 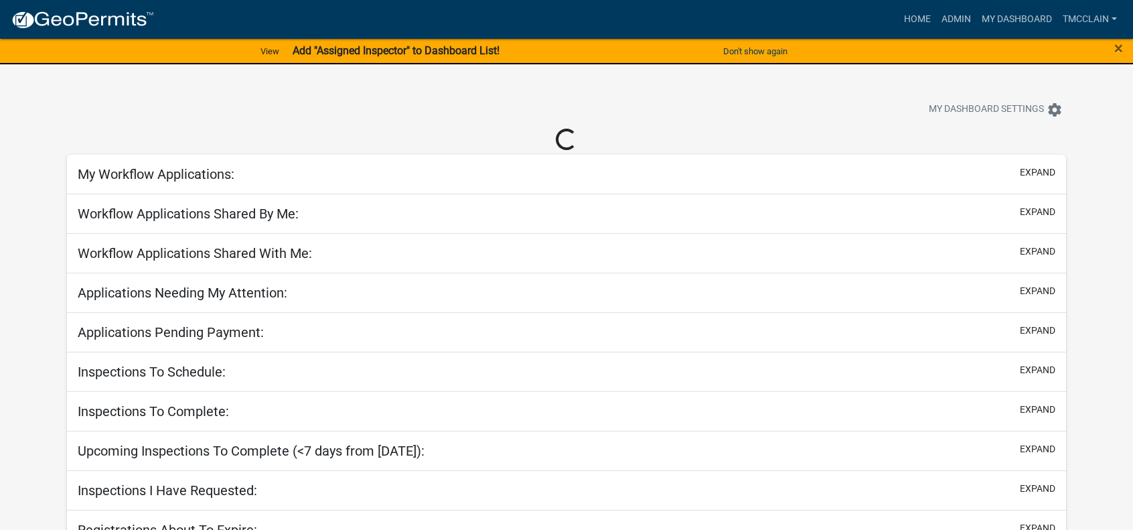 What do you see at coordinates (1055, 110) in the screenshot?
I see `i: settings` at bounding box center [1055, 110].